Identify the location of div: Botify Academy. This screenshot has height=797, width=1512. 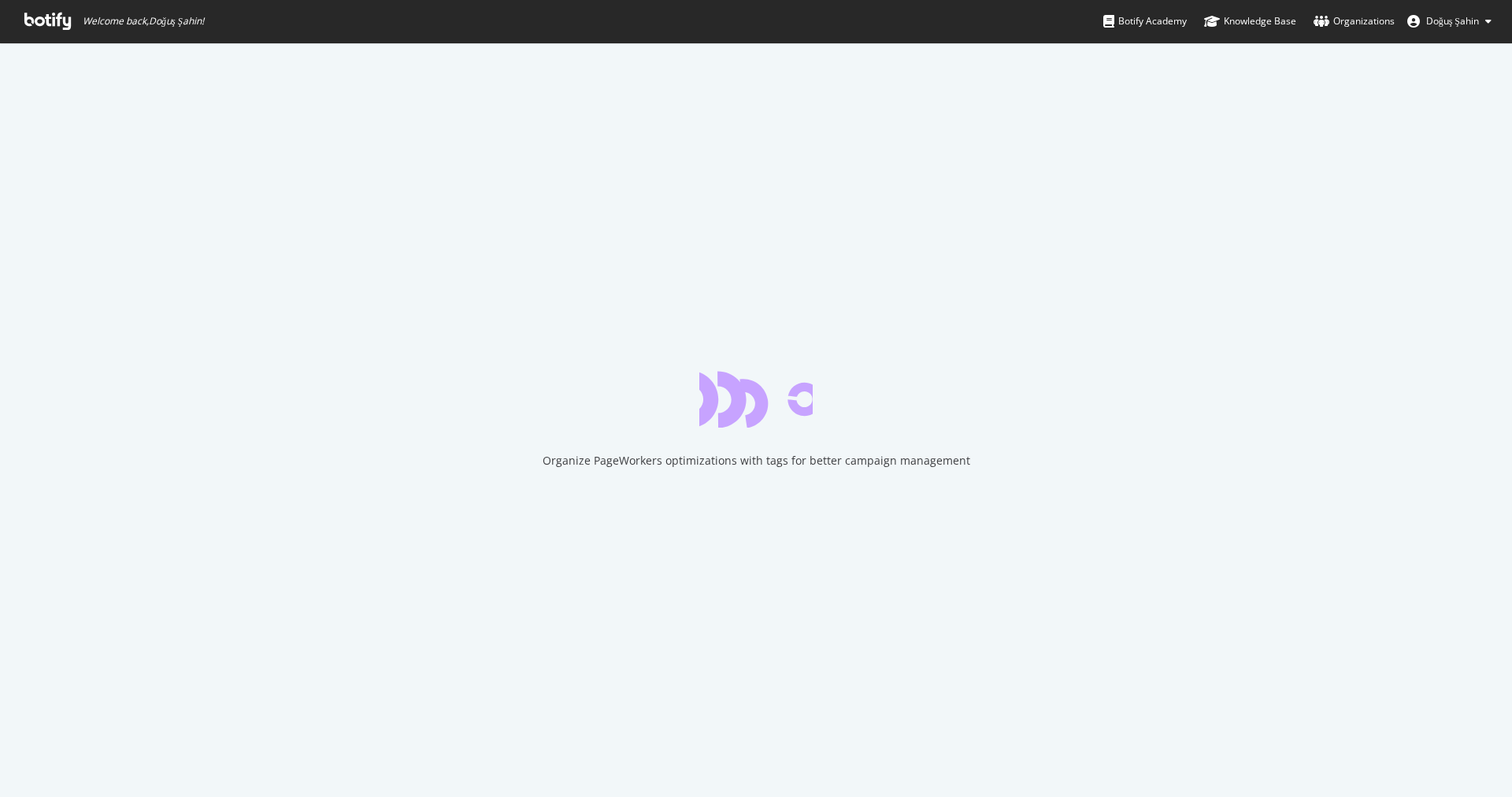
(1146, 21).